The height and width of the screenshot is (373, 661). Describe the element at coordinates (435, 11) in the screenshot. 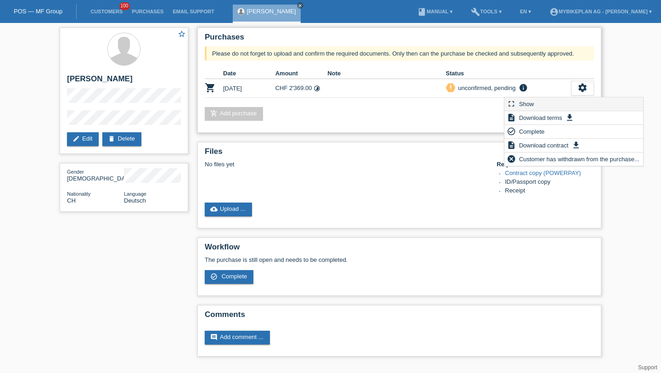

I see `a: bookManual ▾` at that location.